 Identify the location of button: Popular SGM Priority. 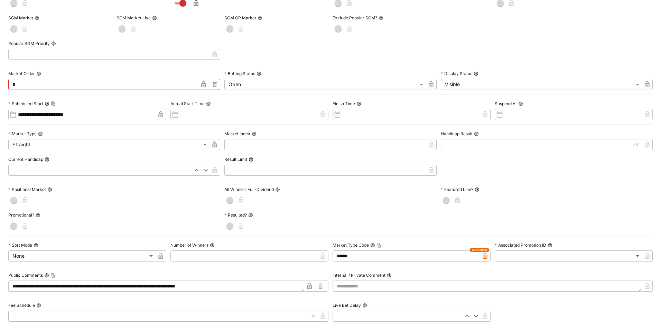
(54, 44).